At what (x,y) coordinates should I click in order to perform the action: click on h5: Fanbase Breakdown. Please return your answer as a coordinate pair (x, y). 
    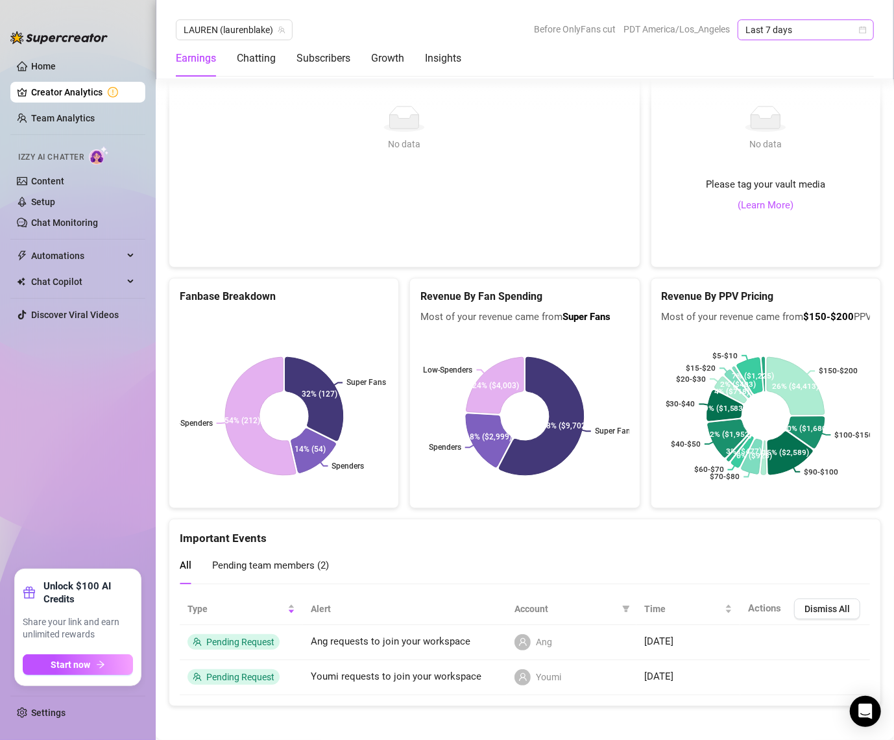
    Looking at the image, I should click on (284, 296).